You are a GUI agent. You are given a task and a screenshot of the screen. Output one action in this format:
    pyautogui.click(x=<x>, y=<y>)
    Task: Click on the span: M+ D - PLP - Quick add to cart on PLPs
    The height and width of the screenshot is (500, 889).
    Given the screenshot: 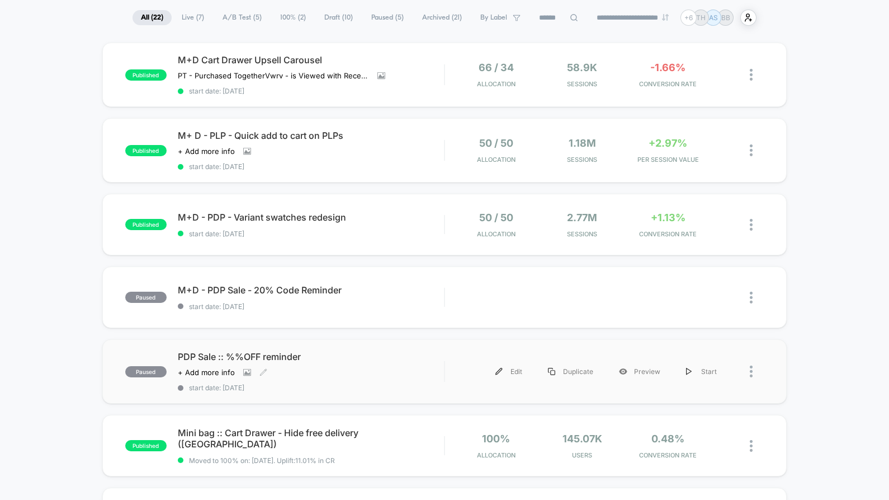 What is the action you would take?
    pyautogui.click(x=311, y=135)
    